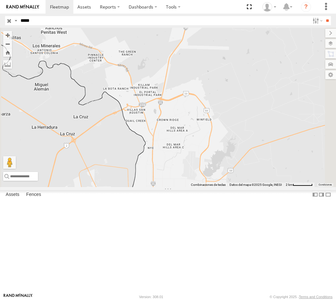 This screenshot has height=300, width=336. What do you see at coordinates (9, 163) in the screenshot?
I see `button: Arrastra el hombrecito naranja al mapa para abrir Street View` at bounding box center [9, 163].